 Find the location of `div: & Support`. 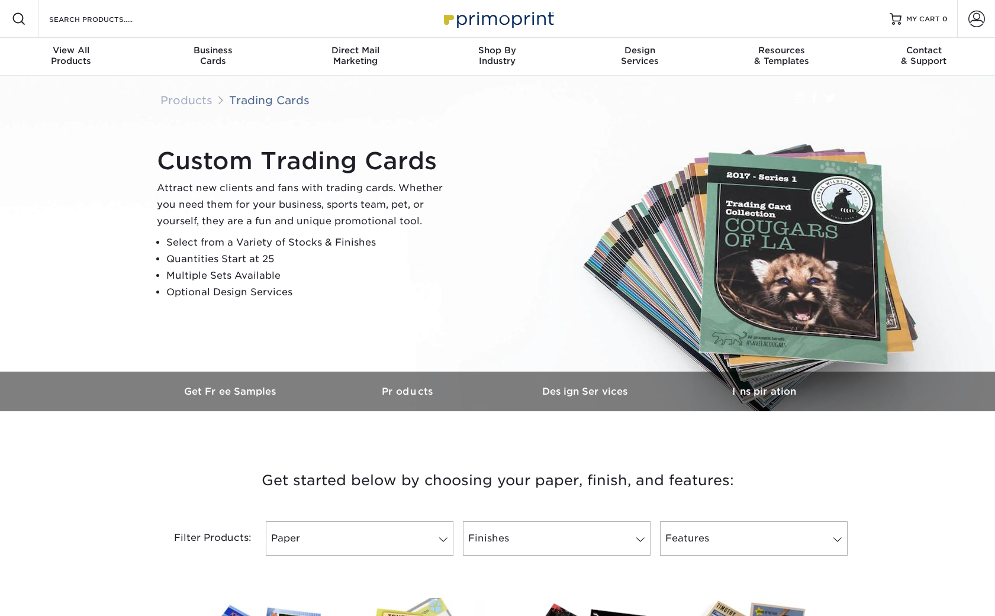

div: & Support is located at coordinates (924, 56).